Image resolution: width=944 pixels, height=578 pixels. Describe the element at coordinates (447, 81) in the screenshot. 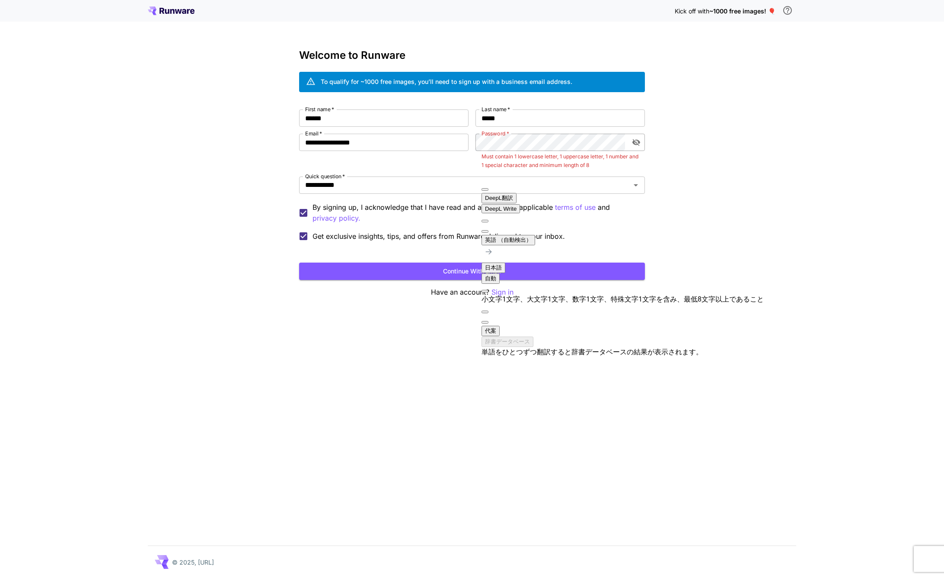

I see `div: To qualify for ~1000 free images, you’ll need to sign up with a business email address.` at that location.